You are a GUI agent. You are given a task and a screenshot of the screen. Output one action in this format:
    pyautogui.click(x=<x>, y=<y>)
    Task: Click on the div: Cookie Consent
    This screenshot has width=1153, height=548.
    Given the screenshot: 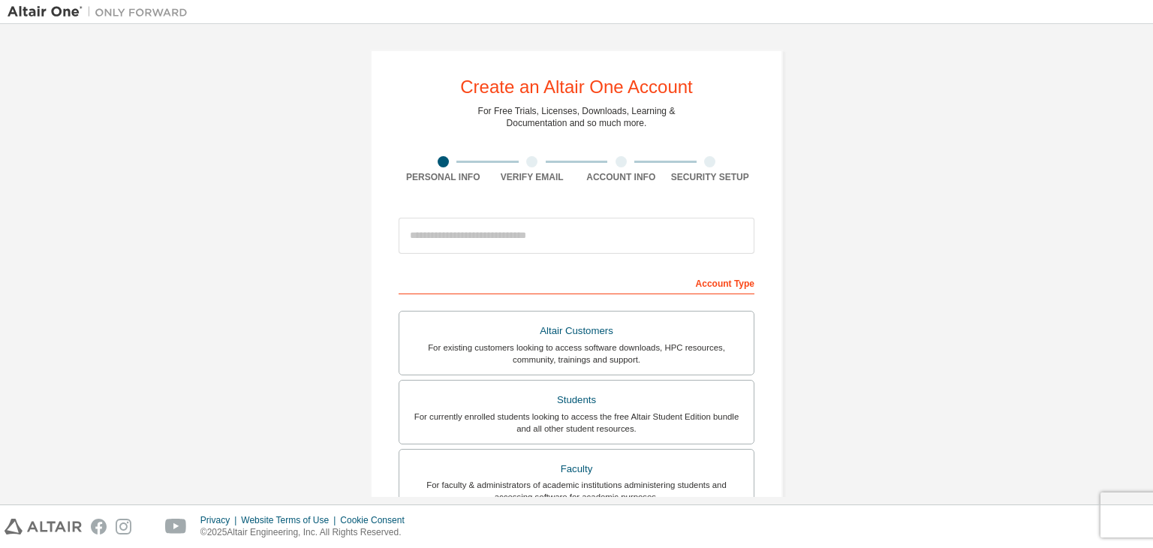 What is the action you would take?
    pyautogui.click(x=376, y=520)
    